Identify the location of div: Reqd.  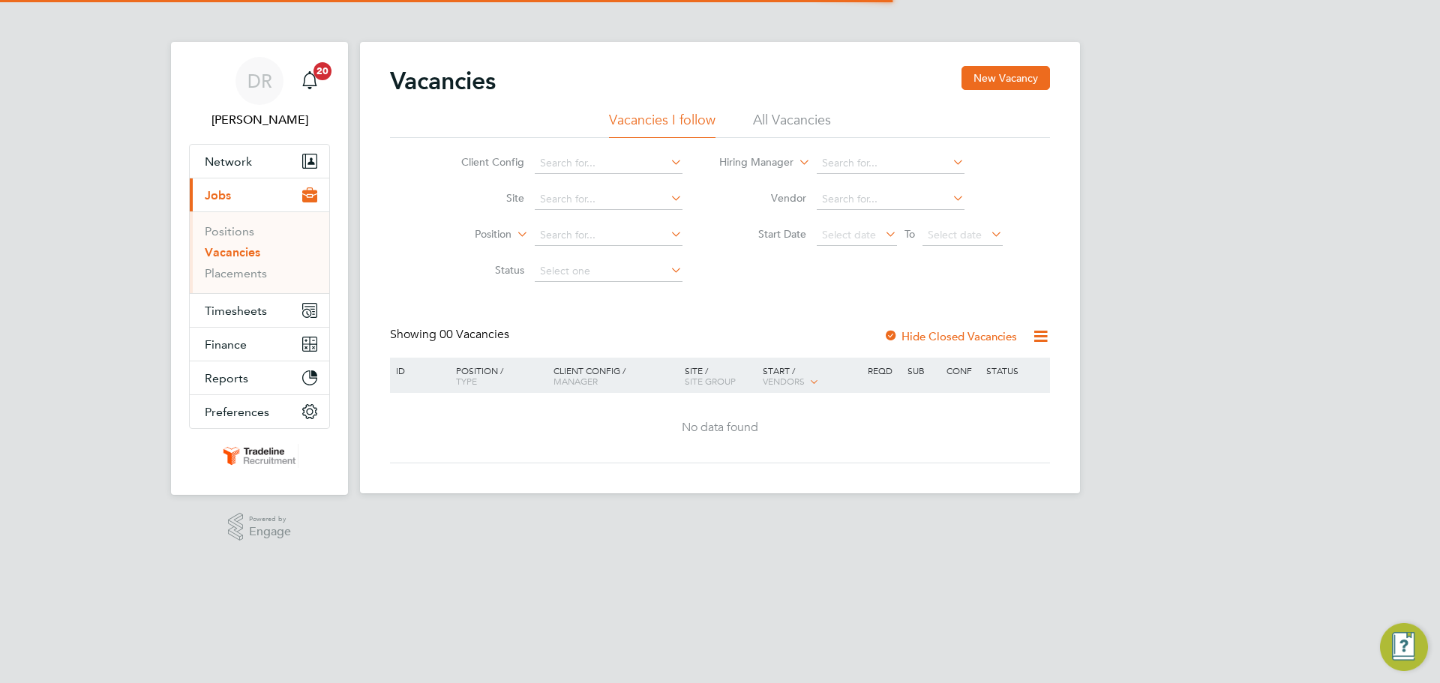
(884, 371).